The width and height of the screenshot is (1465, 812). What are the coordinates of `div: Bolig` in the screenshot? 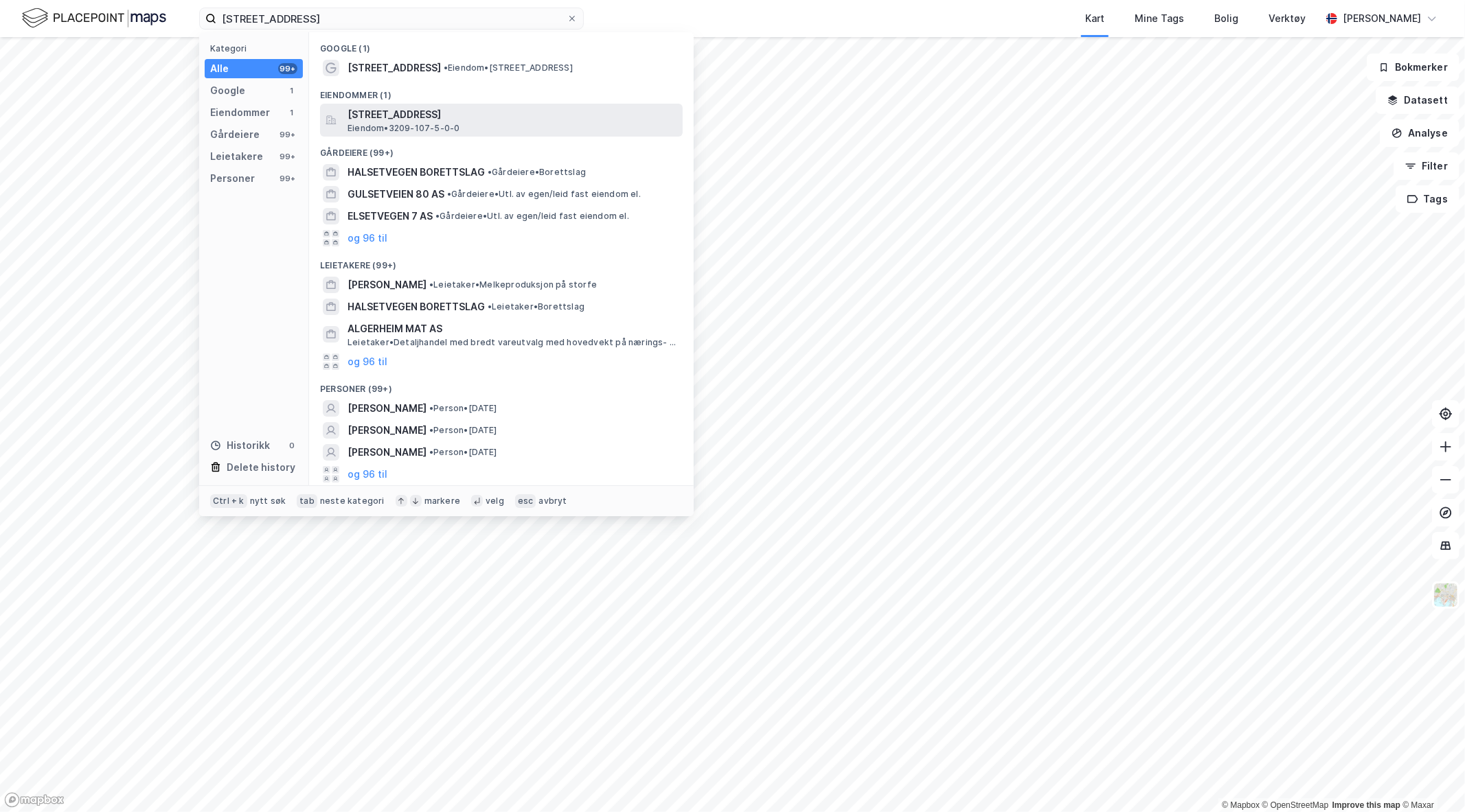 It's located at (1226, 19).